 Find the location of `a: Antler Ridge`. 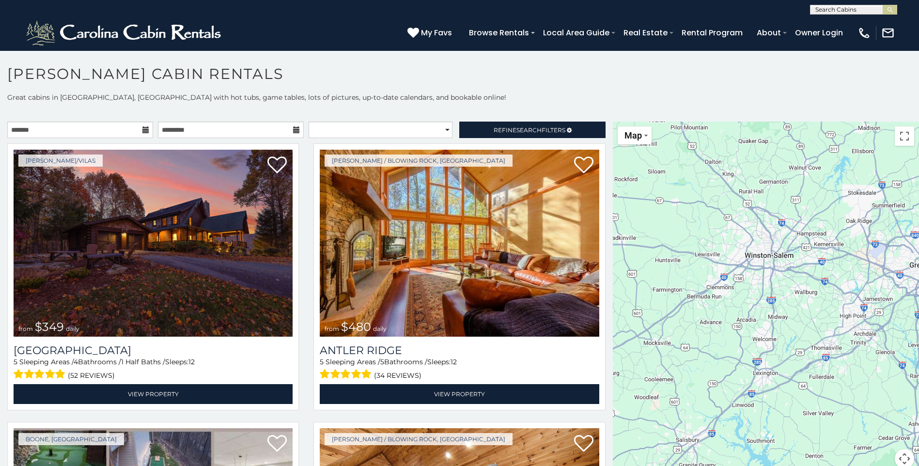

a: Antler Ridge is located at coordinates (459, 350).